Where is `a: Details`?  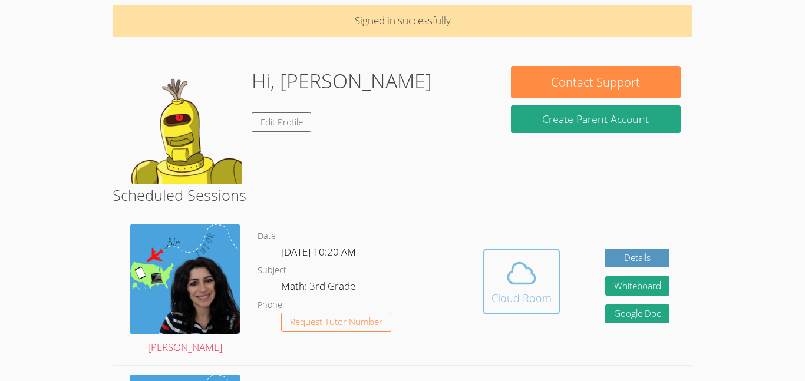
a: Details is located at coordinates (638, 258).